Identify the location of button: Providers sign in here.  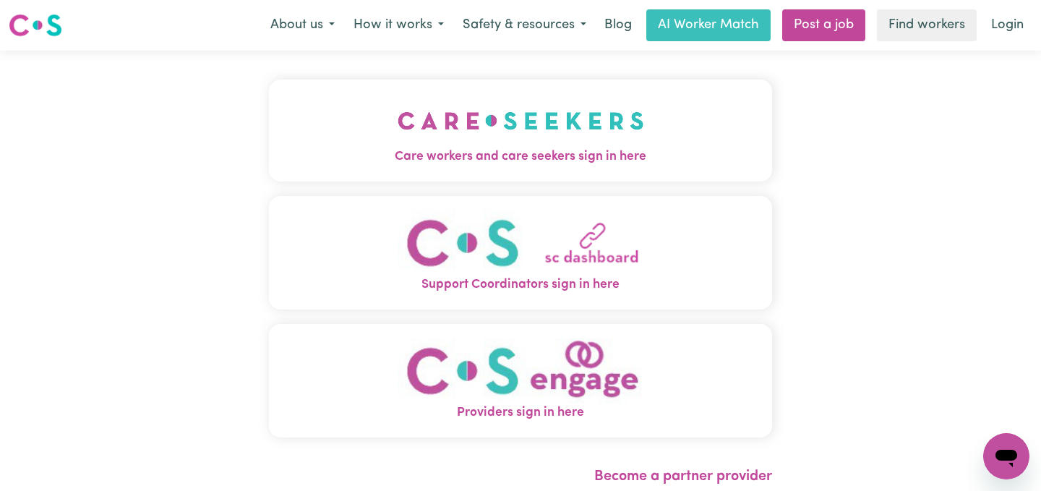
(521, 380).